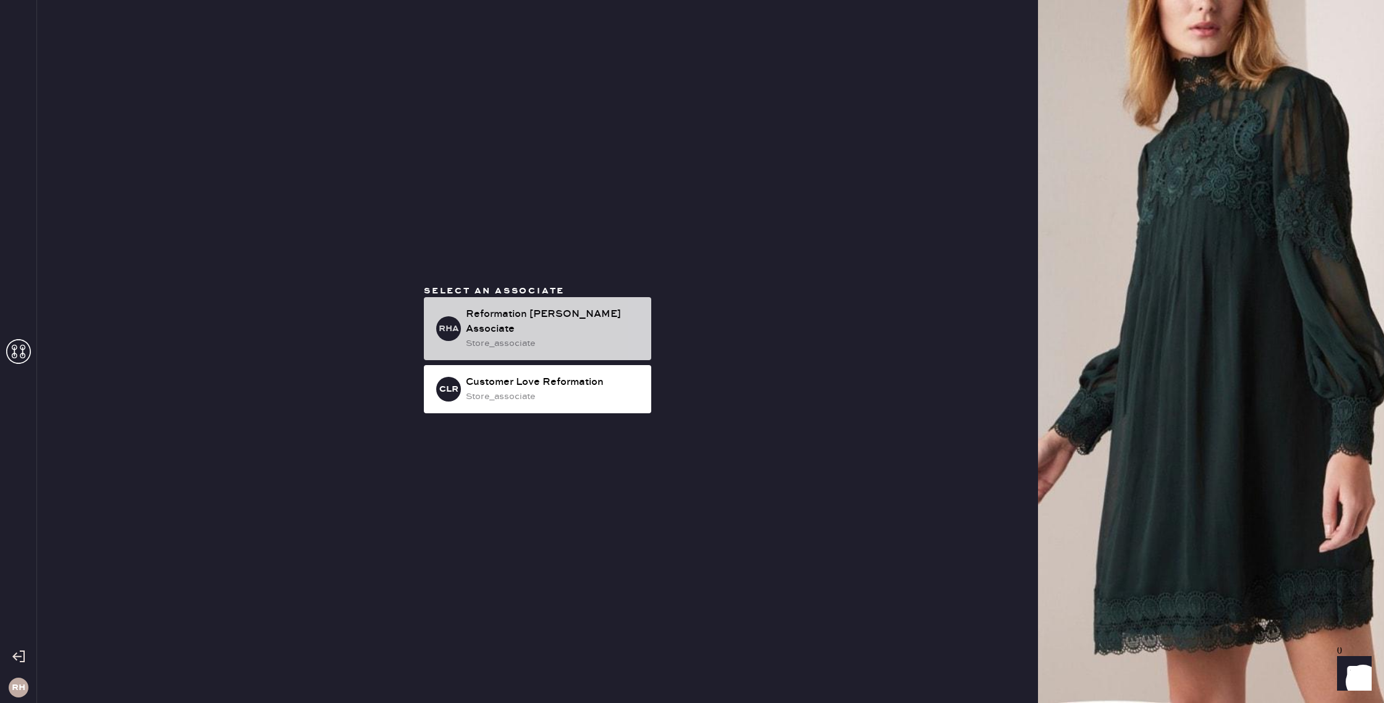 This screenshot has height=703, width=1384. I want to click on div: Customer Love Reformation, so click(553, 382).